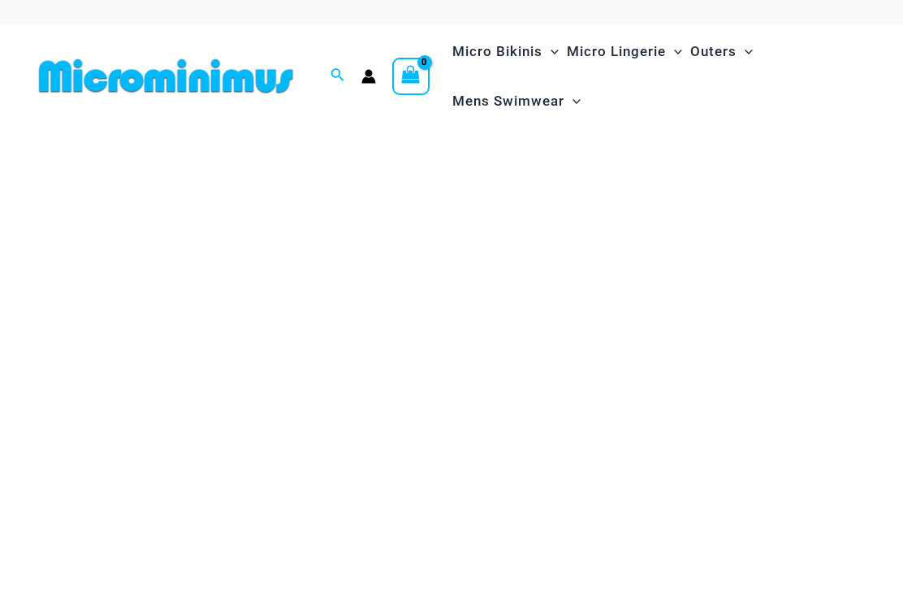 Image resolution: width=903 pixels, height=594 pixels. Describe the element at coordinates (713, 51) in the screenshot. I see `span: Outers` at that location.